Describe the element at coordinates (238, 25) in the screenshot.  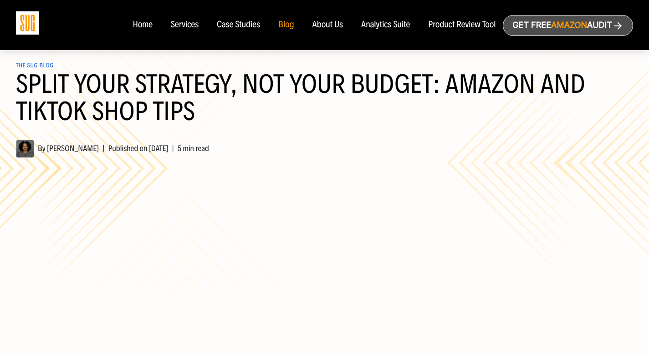
I see `div: Case Studies` at that location.